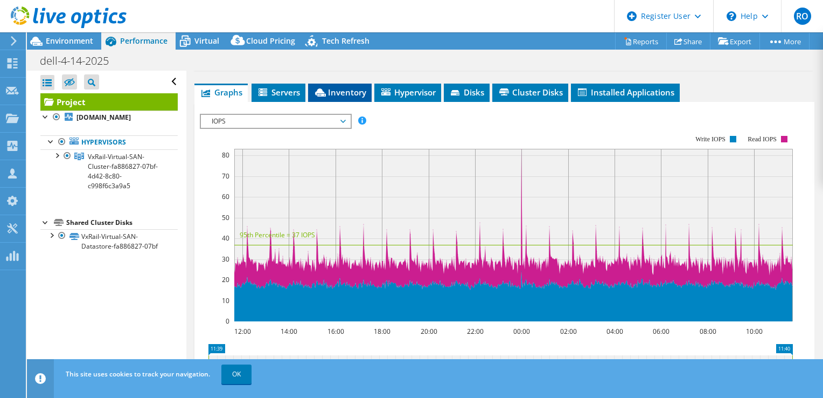  I want to click on text: 10, so click(226, 300).